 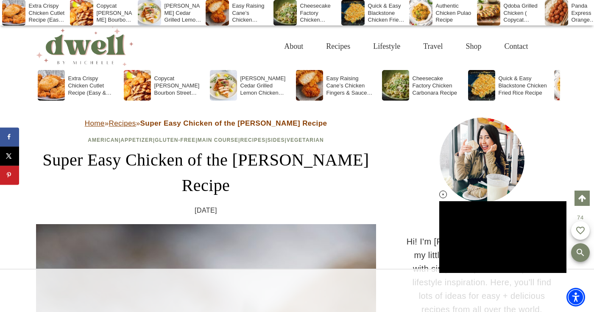 I want to click on a: American, so click(x=103, y=140).